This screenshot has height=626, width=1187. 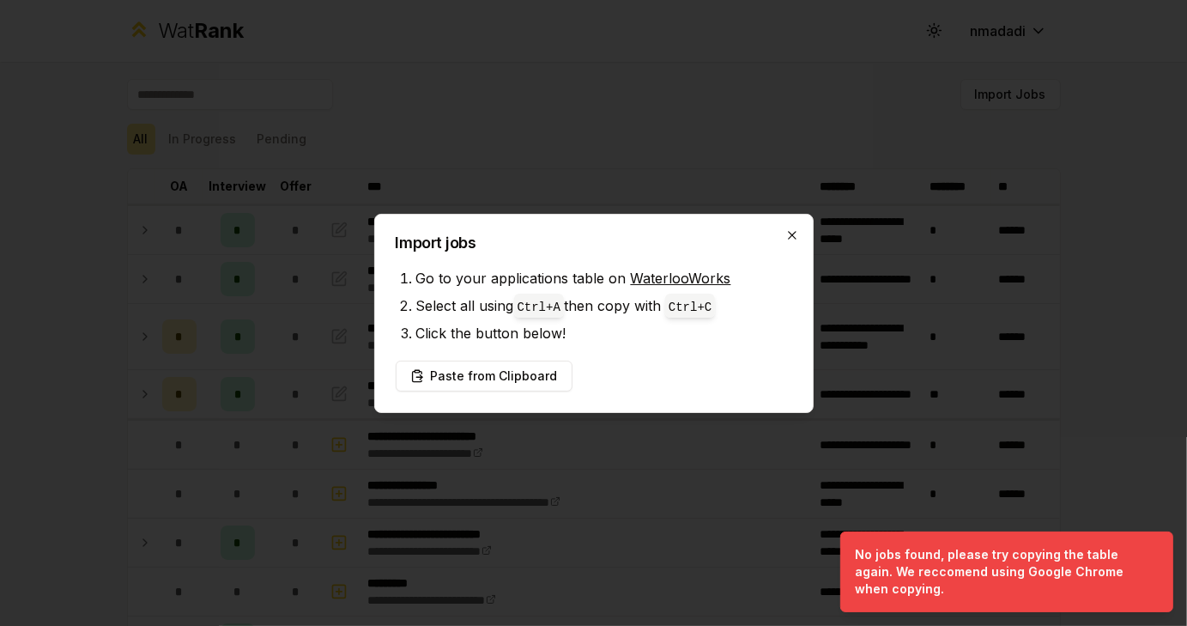 I want to click on h2: Import jobs, so click(x=594, y=243).